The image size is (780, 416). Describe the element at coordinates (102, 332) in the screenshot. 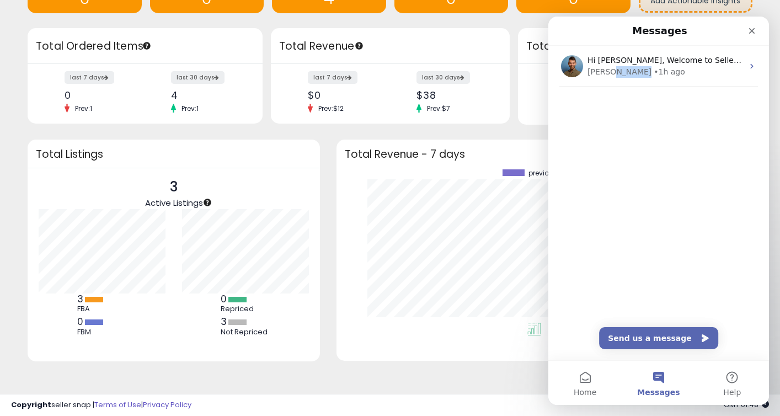

I see `div: FBM` at that location.